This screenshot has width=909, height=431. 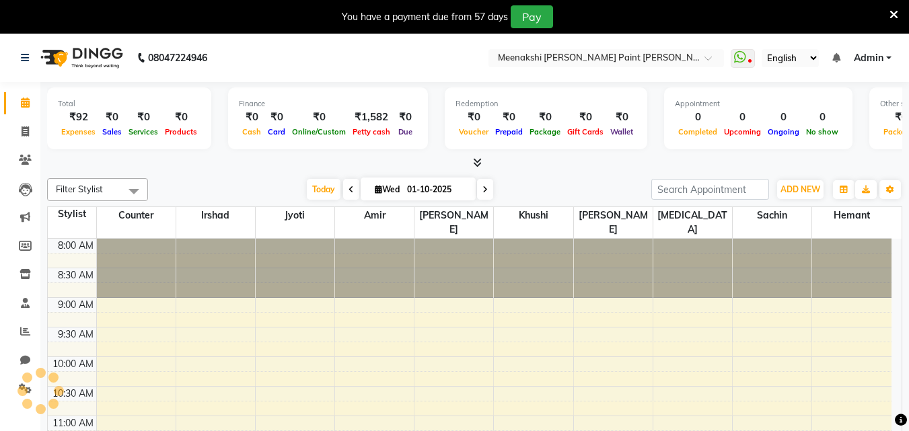 I want to click on span: Voucher, so click(x=474, y=132).